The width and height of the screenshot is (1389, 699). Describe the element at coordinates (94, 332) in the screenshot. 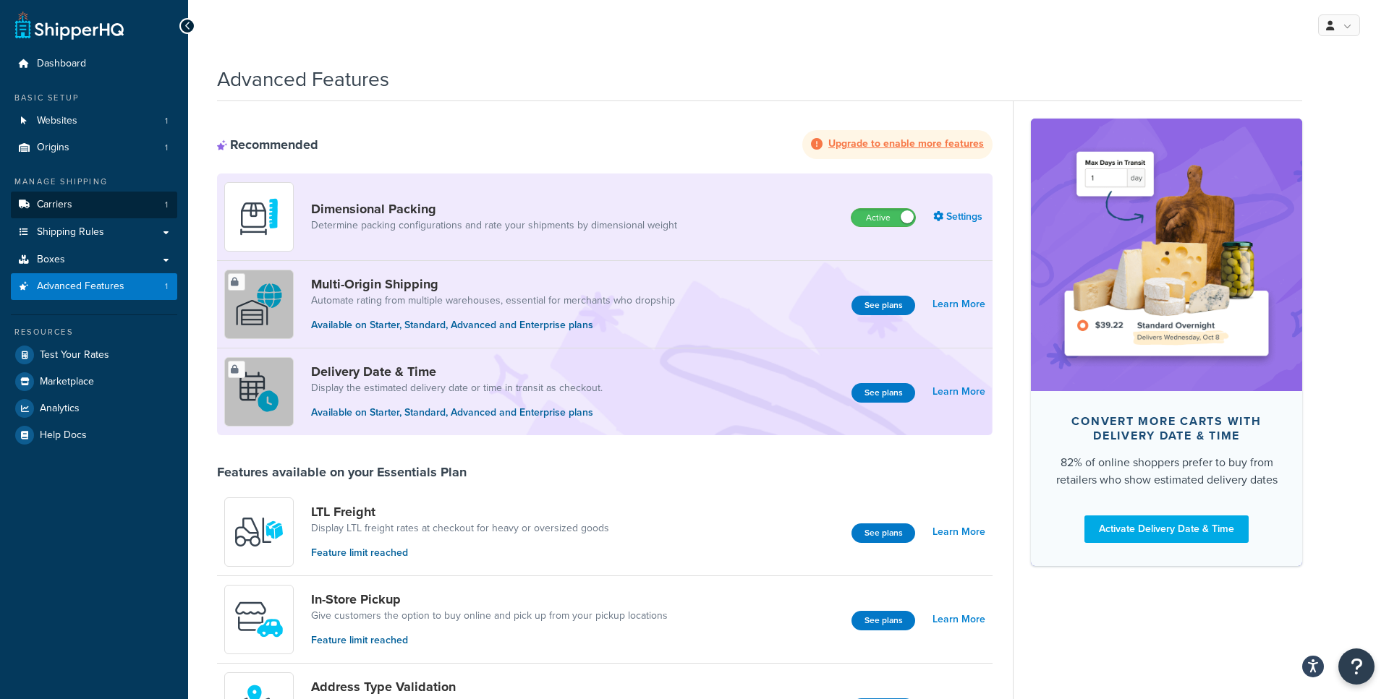

I see `div: Resources` at that location.